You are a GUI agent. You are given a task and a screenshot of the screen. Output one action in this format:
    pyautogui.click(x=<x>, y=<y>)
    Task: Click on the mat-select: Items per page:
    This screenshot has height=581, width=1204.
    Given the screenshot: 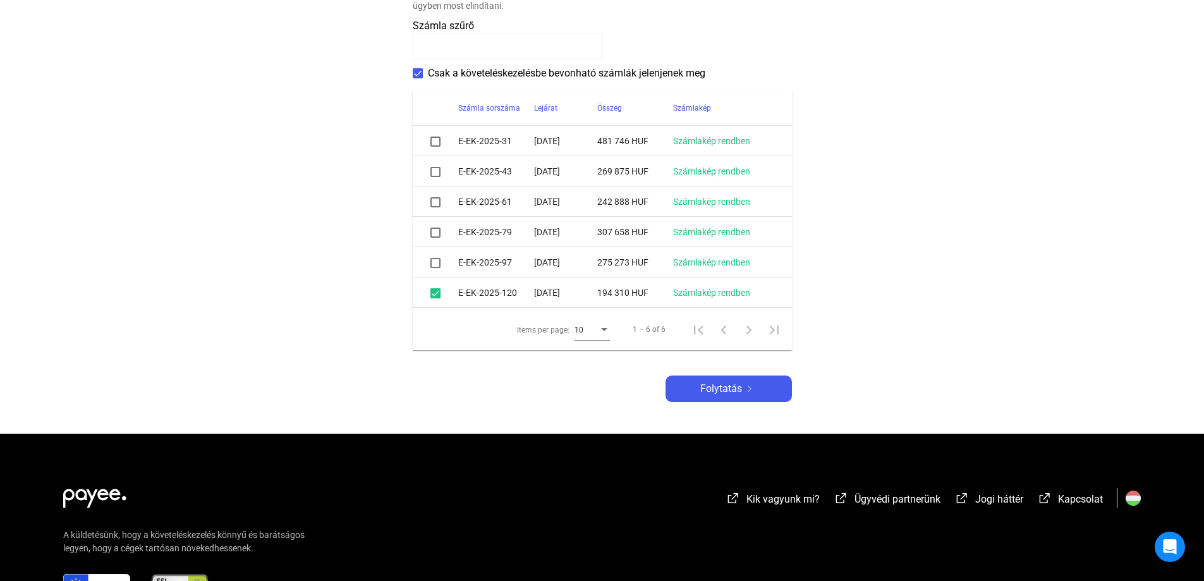 What is the action you would take?
    pyautogui.click(x=592, y=329)
    